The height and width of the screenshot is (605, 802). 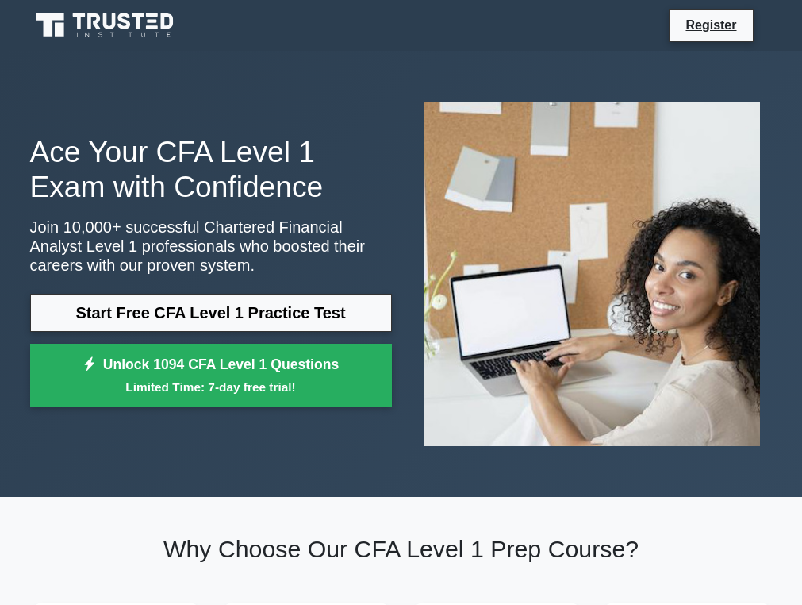 I want to click on a: Register, so click(x=711, y=25).